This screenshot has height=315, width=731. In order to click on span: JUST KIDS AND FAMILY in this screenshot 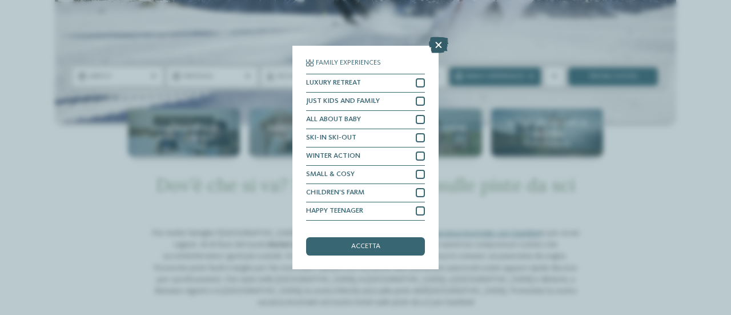, I will do `click(343, 101)`.